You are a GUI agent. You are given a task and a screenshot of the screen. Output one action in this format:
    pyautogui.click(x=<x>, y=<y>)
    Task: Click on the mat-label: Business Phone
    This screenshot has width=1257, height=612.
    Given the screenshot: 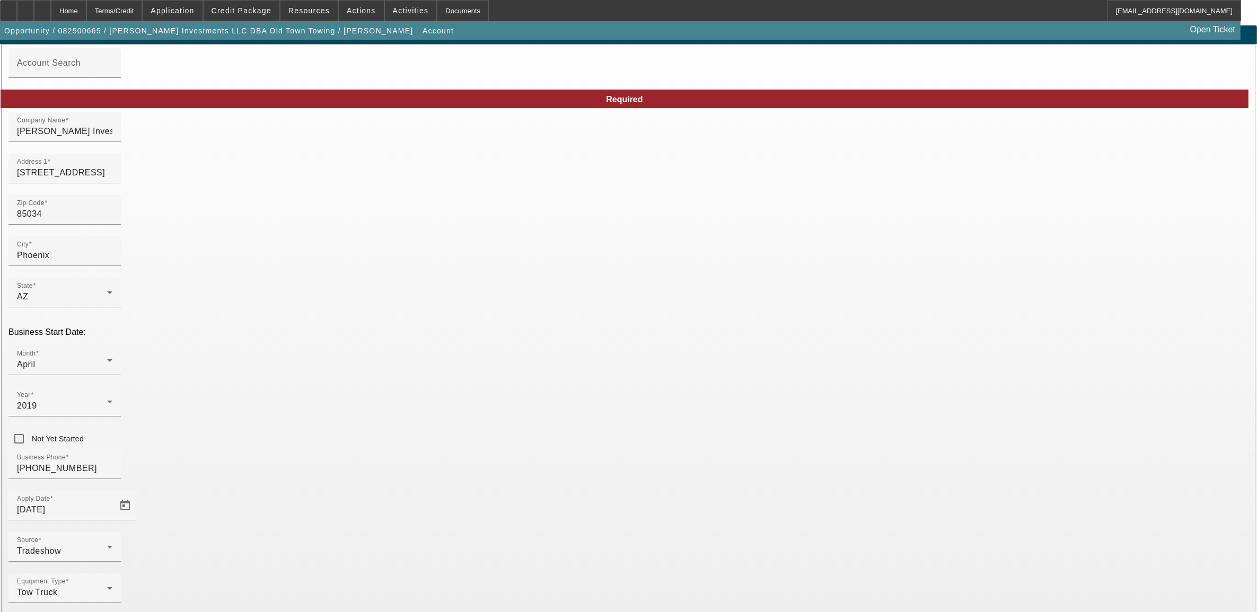 What is the action you would take?
    pyautogui.click(x=41, y=457)
    